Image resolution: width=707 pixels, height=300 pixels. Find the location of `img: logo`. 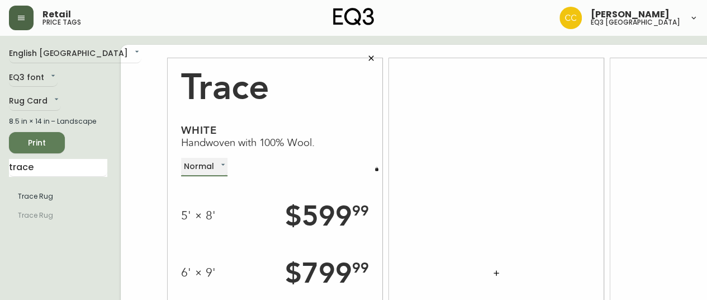

img: logo is located at coordinates (354, 17).